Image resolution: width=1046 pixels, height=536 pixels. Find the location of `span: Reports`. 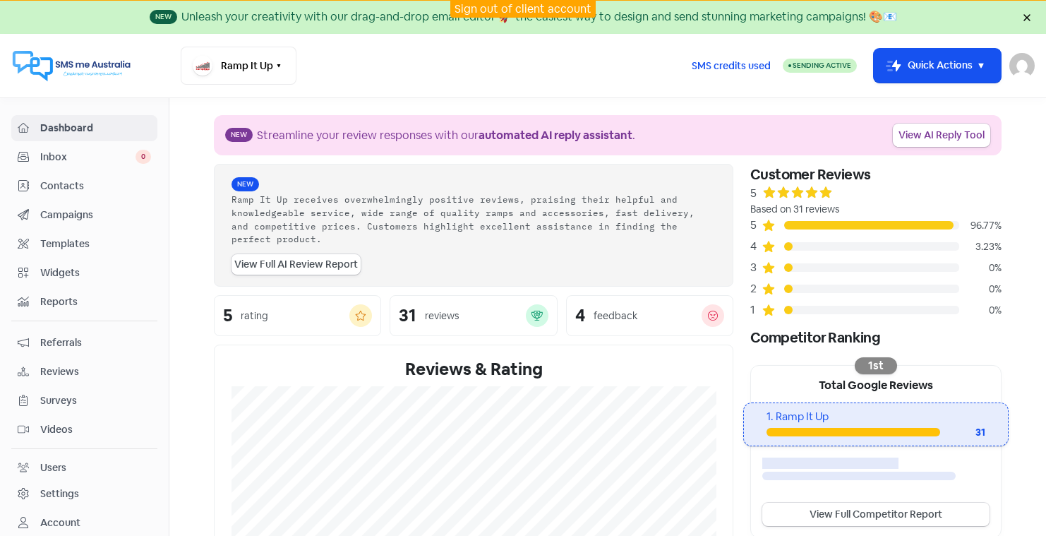

span: Reports is located at coordinates (95, 301).